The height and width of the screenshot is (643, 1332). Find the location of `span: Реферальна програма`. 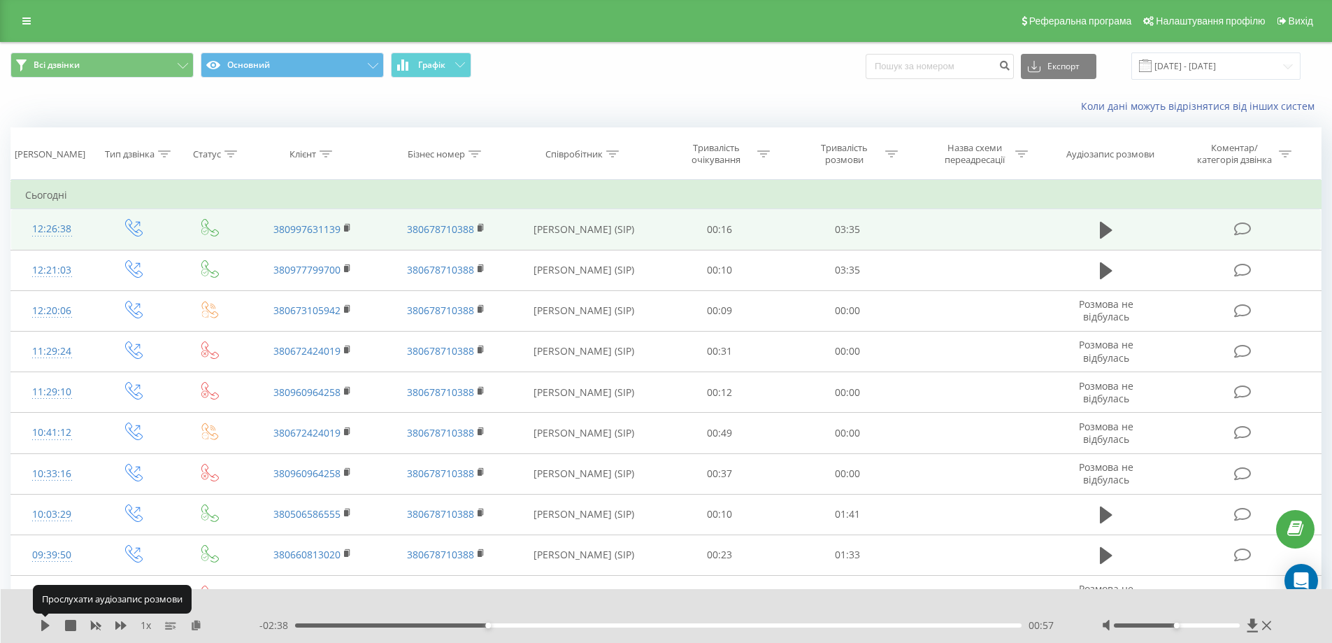

span: Реферальна програма is located at coordinates (1080, 21).